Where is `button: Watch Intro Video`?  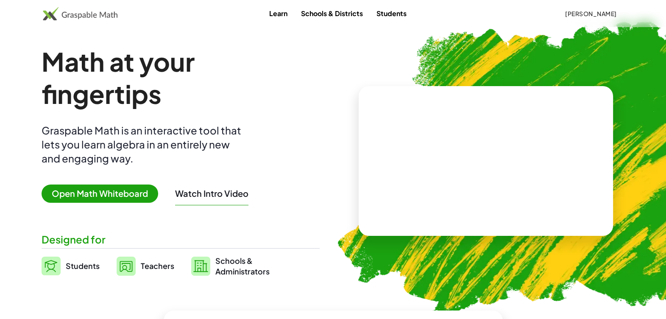 button: Watch Intro Video is located at coordinates (212, 193).